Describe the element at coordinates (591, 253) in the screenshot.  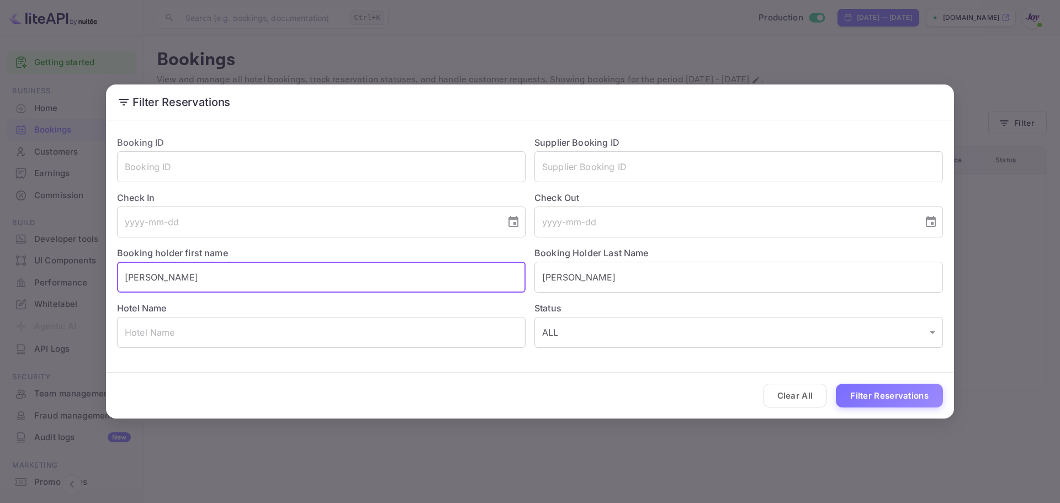
I see `label: Booking Holder Last Name` at that location.